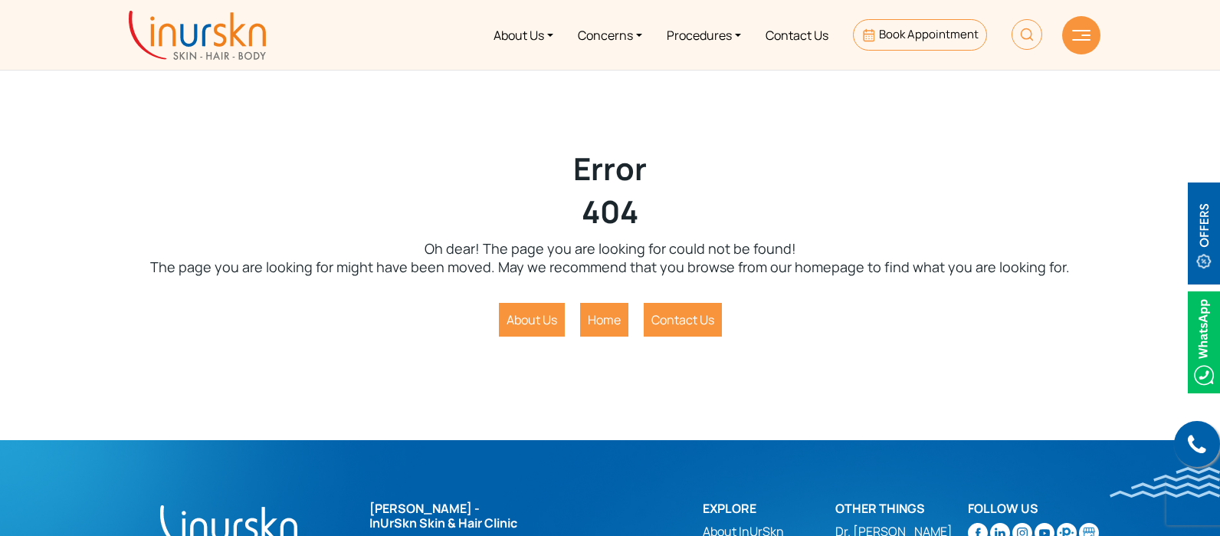 This screenshot has width=1220, height=536. I want to click on a: Concerns, so click(610, 34).